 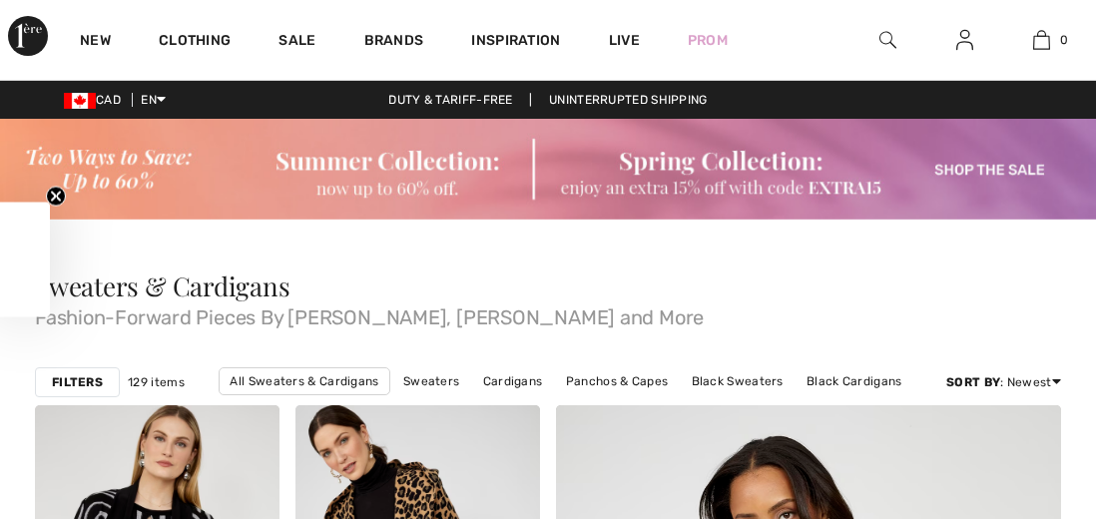 What do you see at coordinates (28, 36) in the screenshot?
I see `img: 1ère Avenue` at bounding box center [28, 36].